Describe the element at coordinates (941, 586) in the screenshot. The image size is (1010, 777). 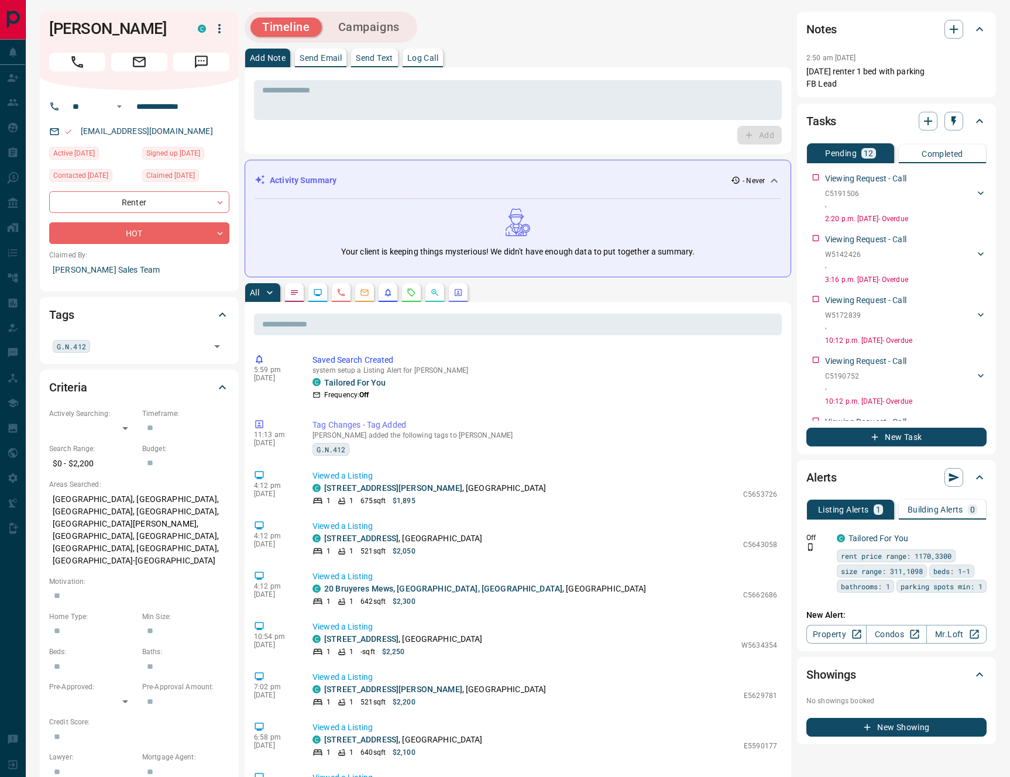
I see `span: parking spots min: 1` at that location.